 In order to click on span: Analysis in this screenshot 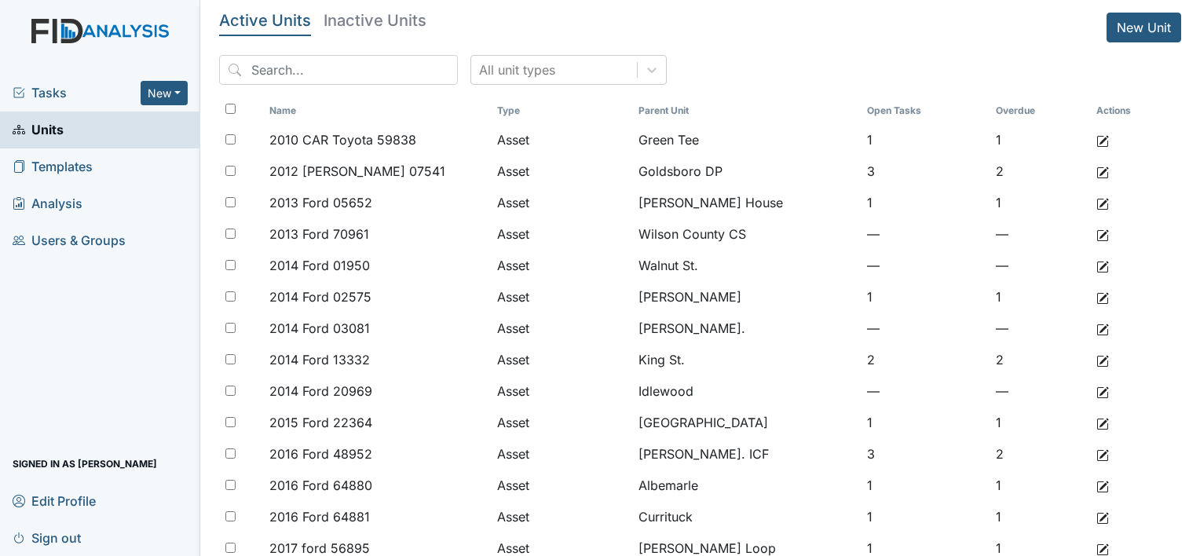, I will do `click(47, 203)`.